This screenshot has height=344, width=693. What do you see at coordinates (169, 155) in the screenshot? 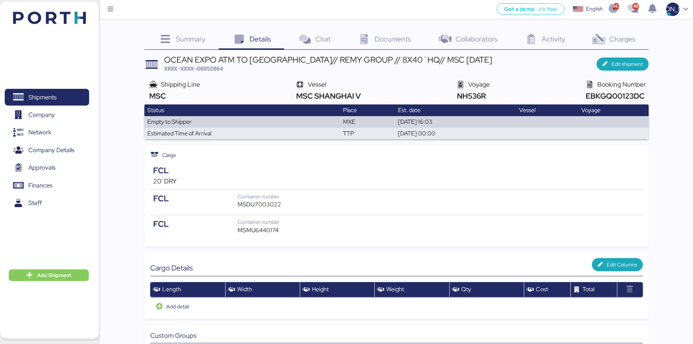
I see `span: Cargo` at bounding box center [169, 155].